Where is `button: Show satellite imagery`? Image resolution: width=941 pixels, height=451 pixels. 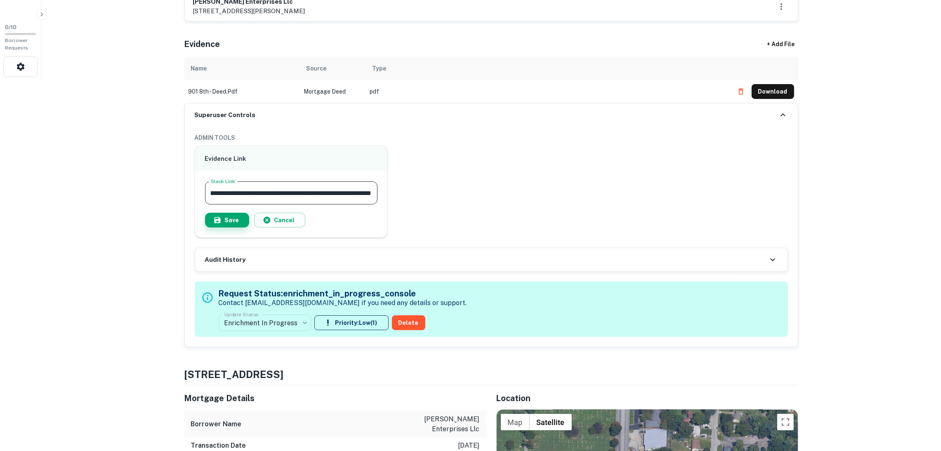
button: Show satellite imagery is located at coordinates (551, 422).